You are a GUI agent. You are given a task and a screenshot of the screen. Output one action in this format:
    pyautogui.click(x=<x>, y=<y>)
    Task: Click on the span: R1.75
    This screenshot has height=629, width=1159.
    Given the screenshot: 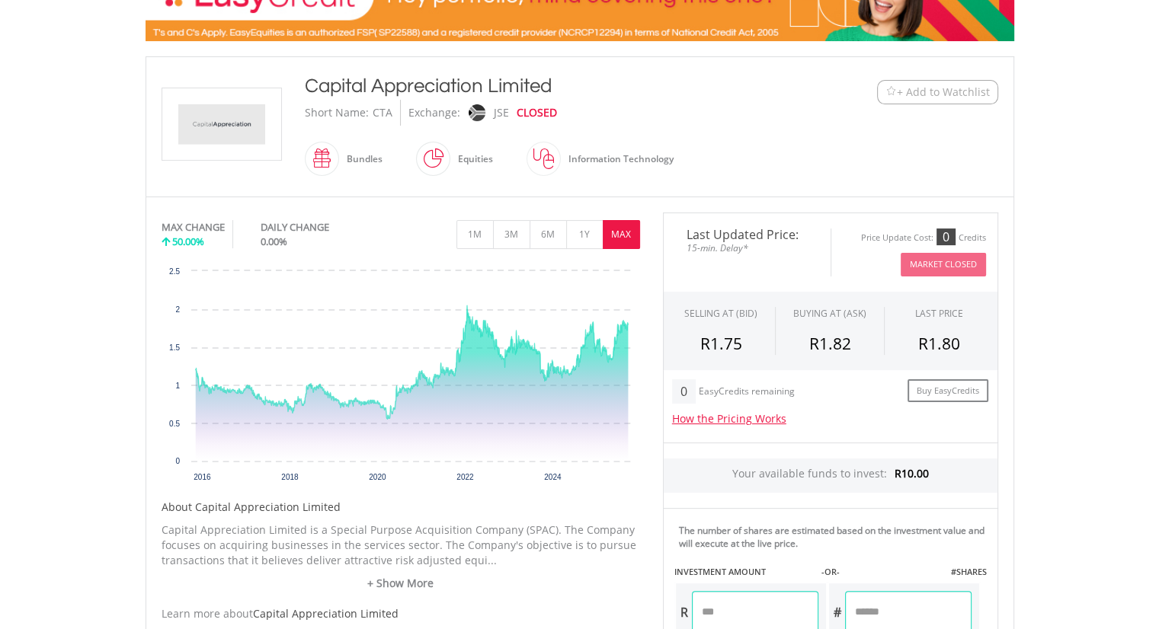 What is the action you would take?
    pyautogui.click(x=721, y=344)
    